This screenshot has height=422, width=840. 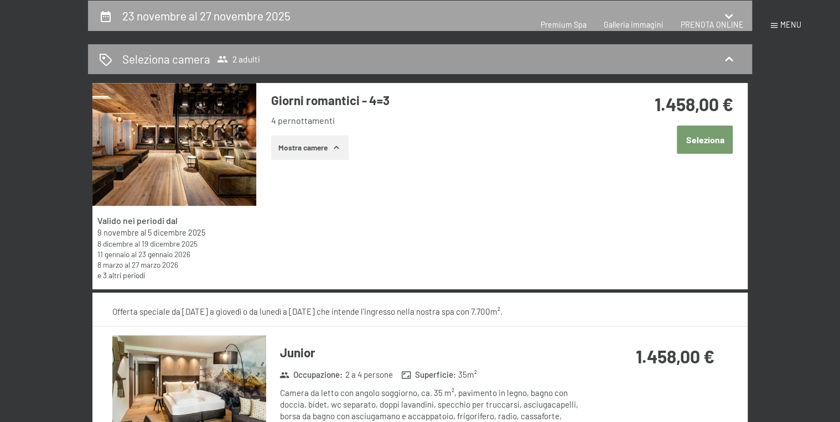 I want to click on span: 2 a 4 persone, so click(x=369, y=374).